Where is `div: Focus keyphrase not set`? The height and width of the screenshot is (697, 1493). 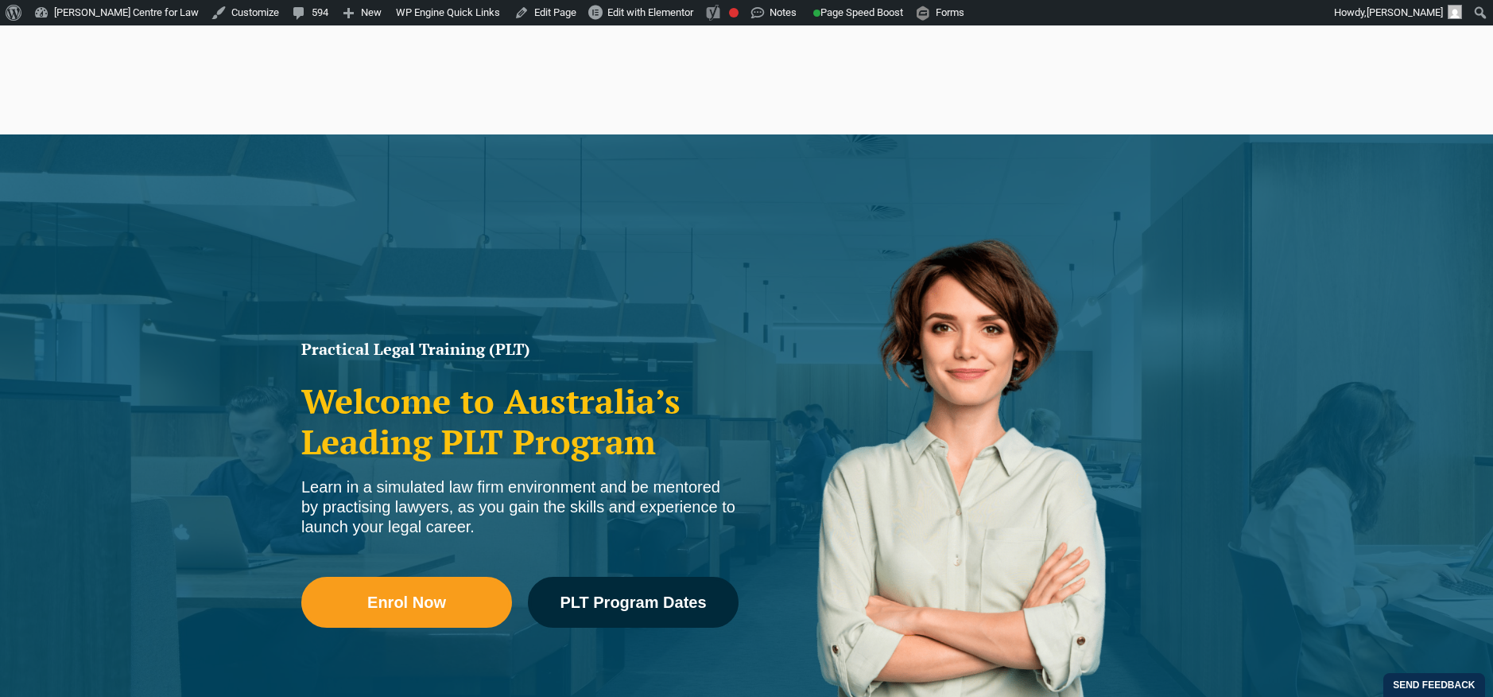
div: Focus keyphrase not set is located at coordinates (734, 13).